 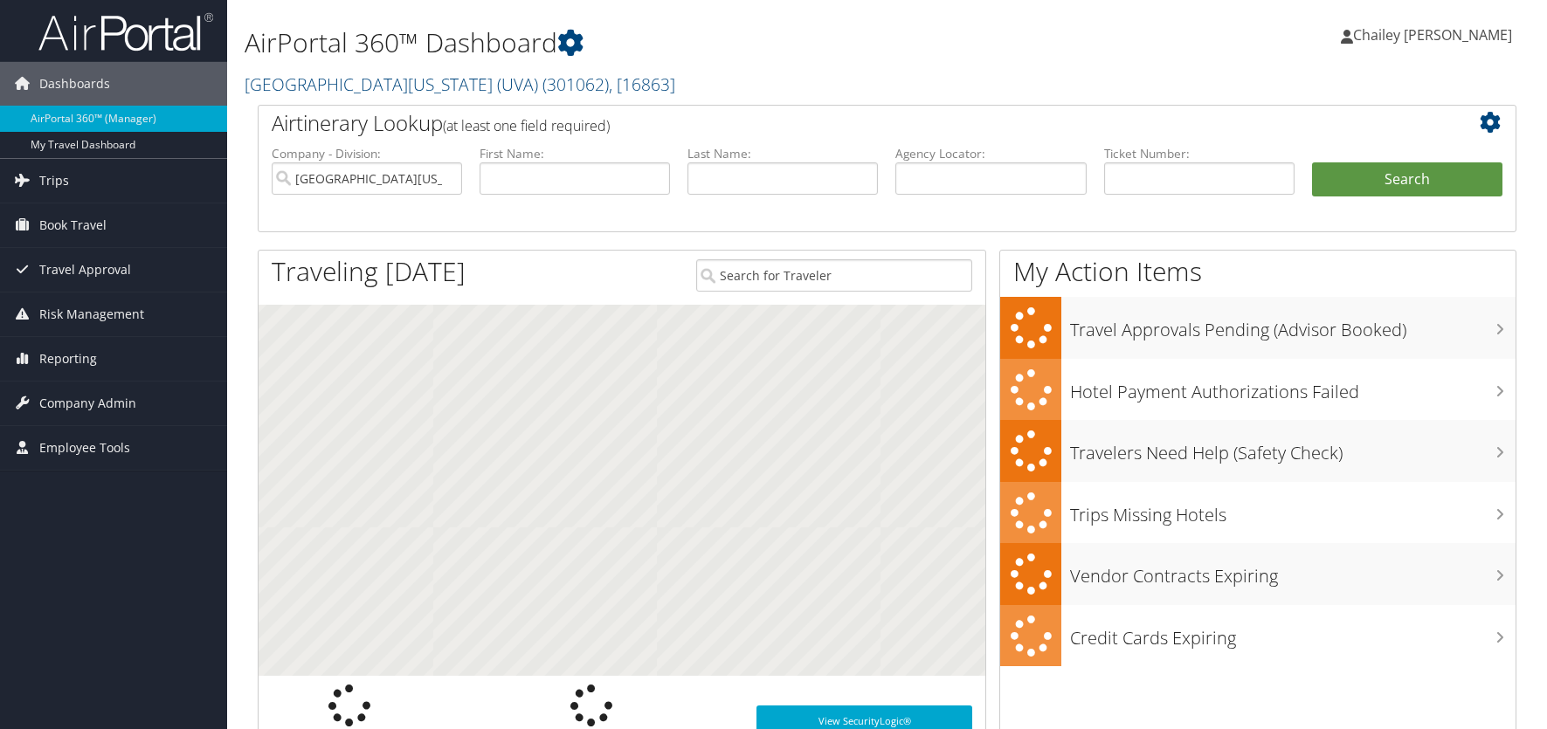 What do you see at coordinates (1258, 574) in the screenshot?
I see `a: Vendor Contracts Expiring` at bounding box center [1258, 574].